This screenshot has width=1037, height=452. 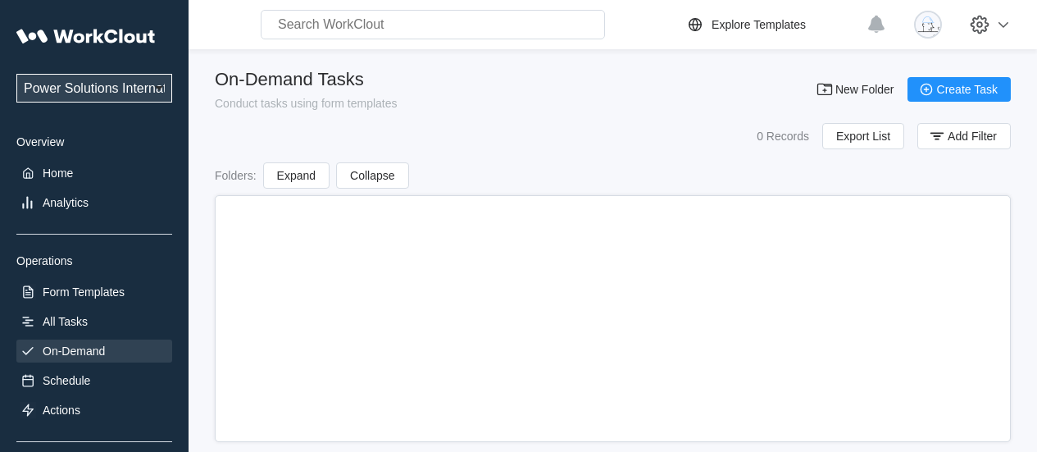 I want to click on a: Analytics, so click(x=94, y=202).